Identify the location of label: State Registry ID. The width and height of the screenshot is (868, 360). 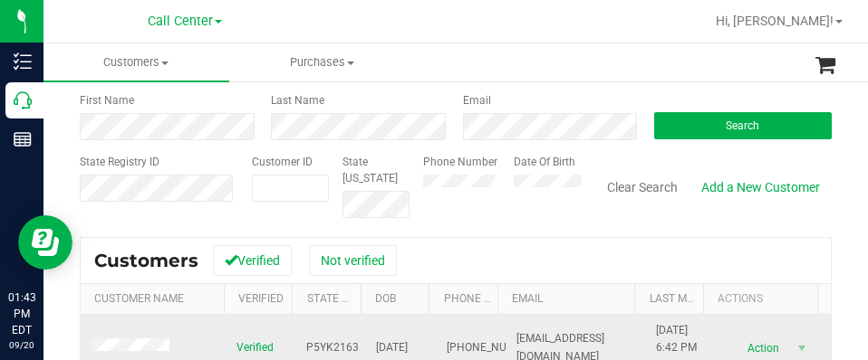
(120, 162).